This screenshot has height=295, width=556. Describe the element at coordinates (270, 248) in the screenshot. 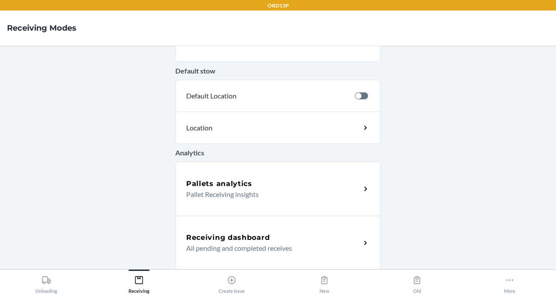

I see `p: All pending and completed receives` at that location.